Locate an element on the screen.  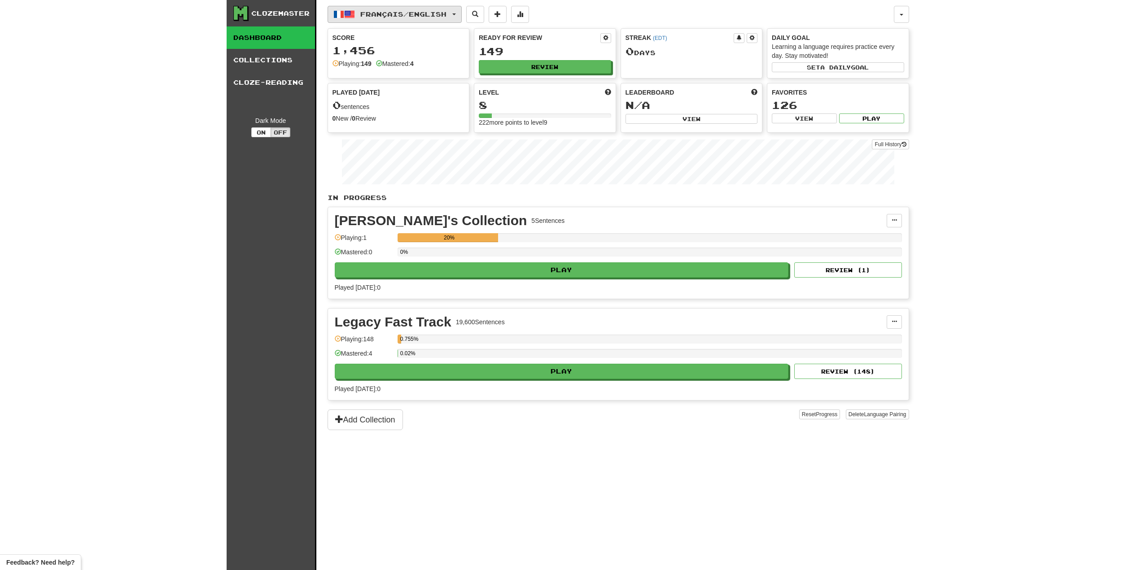
div: Mastered: 4 is located at coordinates (364, 356).